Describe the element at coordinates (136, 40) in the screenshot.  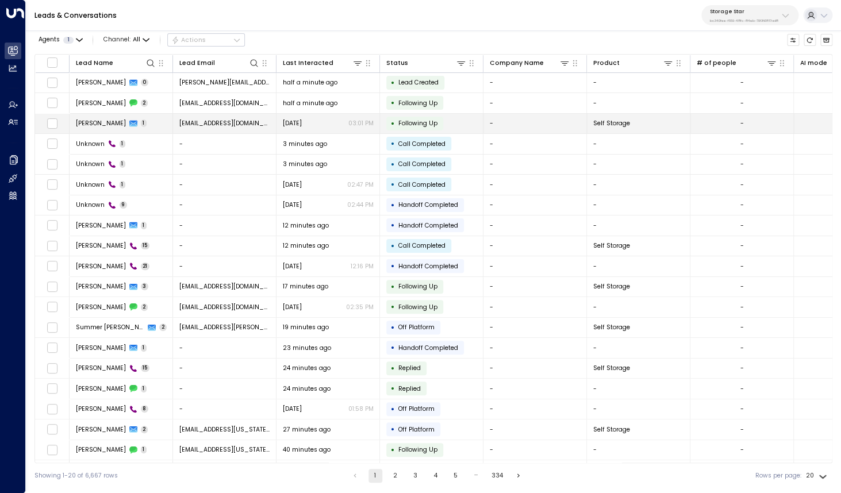
I see `span: All` at that location.